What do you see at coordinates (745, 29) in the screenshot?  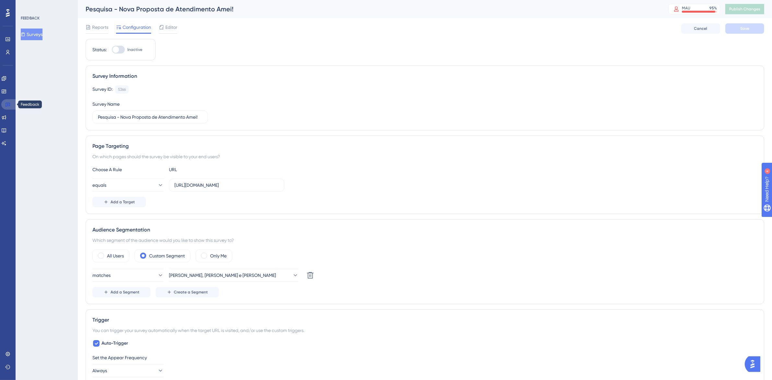 I see `span: Save` at bounding box center [745, 29].